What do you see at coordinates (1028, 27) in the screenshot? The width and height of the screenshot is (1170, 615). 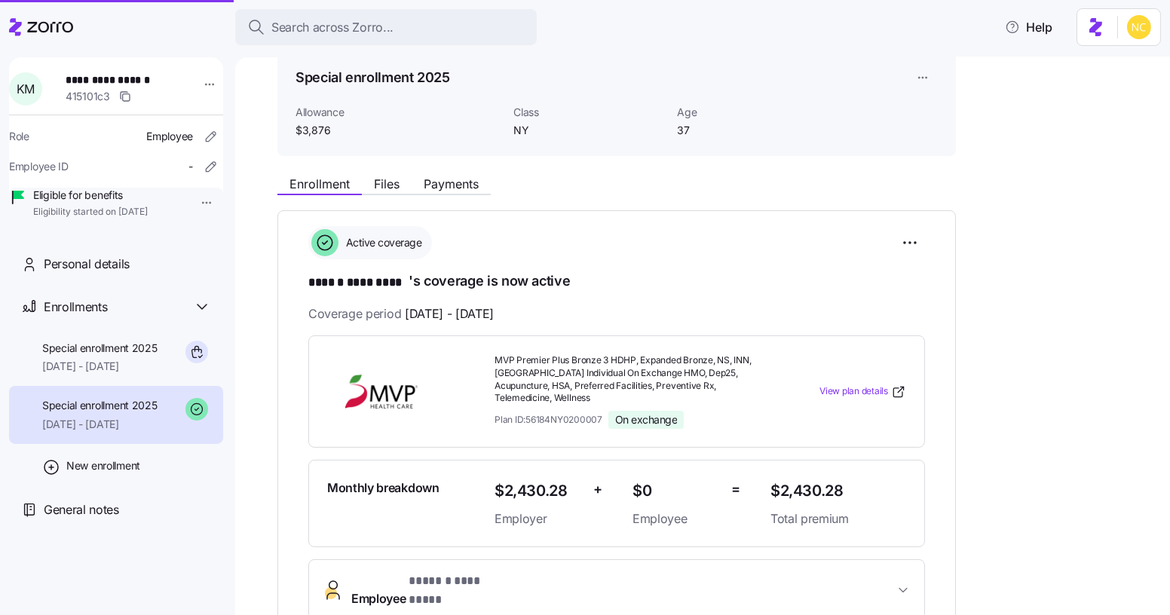 I see `span: Help` at bounding box center [1028, 27].